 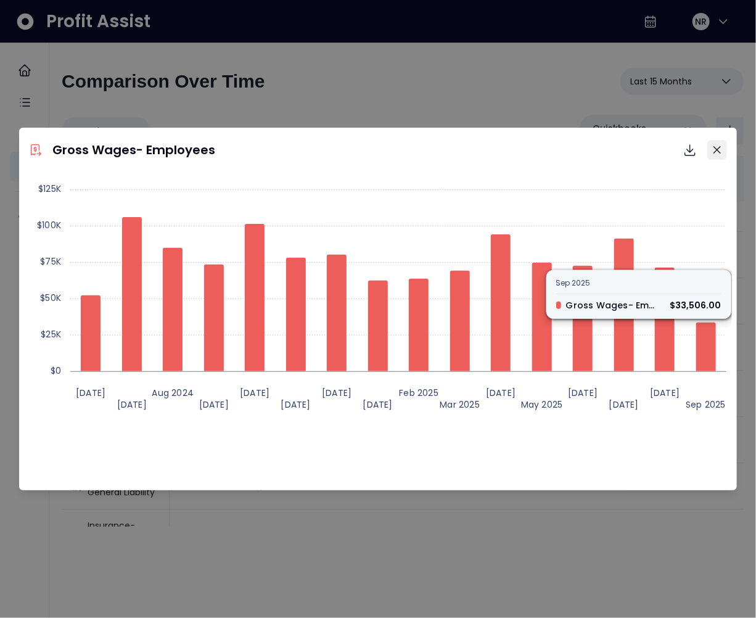 I want to click on text: $100K, so click(x=49, y=225).